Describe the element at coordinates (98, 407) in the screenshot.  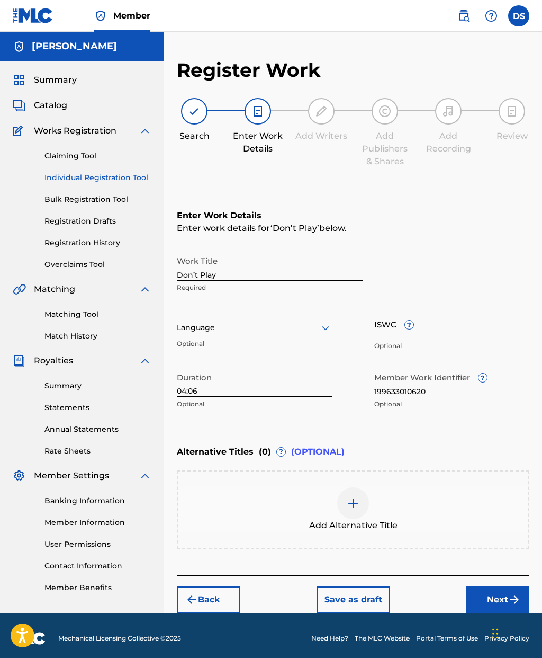
I see `a: Statements` at that location.